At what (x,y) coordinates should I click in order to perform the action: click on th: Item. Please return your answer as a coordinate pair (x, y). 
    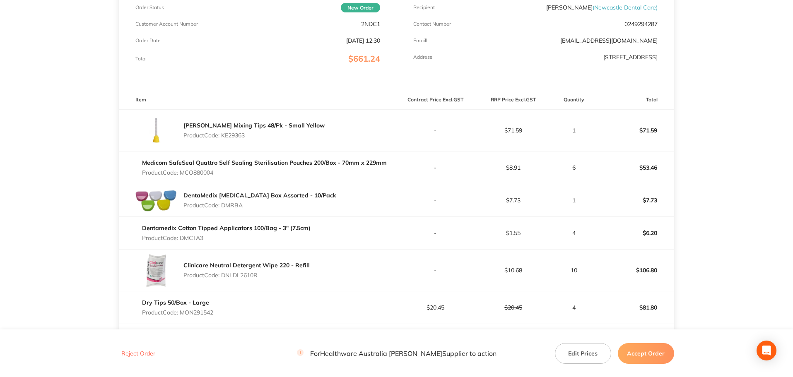
    Looking at the image, I should click on (257, 100).